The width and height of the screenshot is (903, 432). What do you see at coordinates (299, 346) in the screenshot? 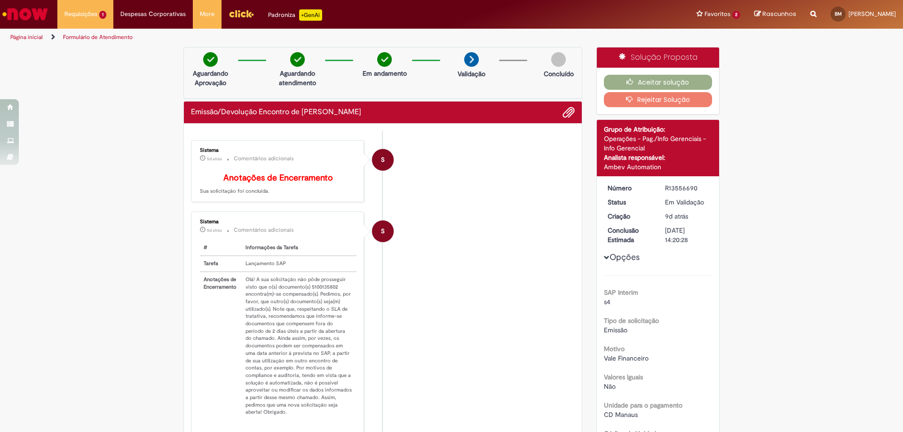
I see `td: Olá! A sua solicitação não pôde prosseguir visto que o(s) documento(s) 5100135802 encontra(m)-se ...` at bounding box center [299, 346].